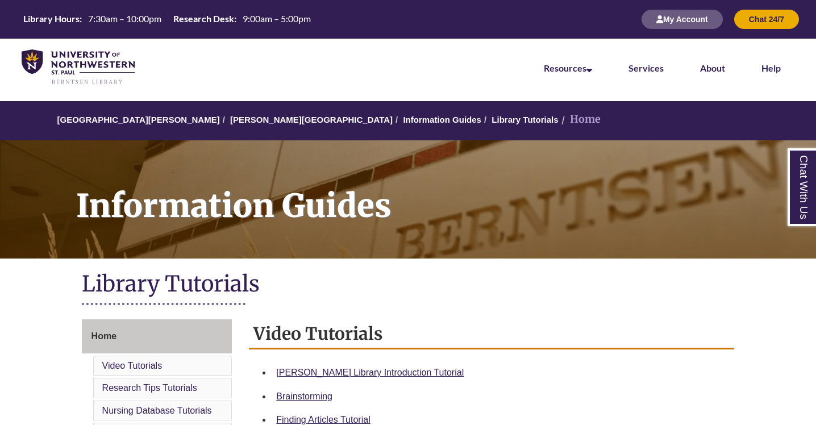 This screenshot has height=425, width=816. I want to click on span: 9:00am – 5:00pm, so click(277, 18).